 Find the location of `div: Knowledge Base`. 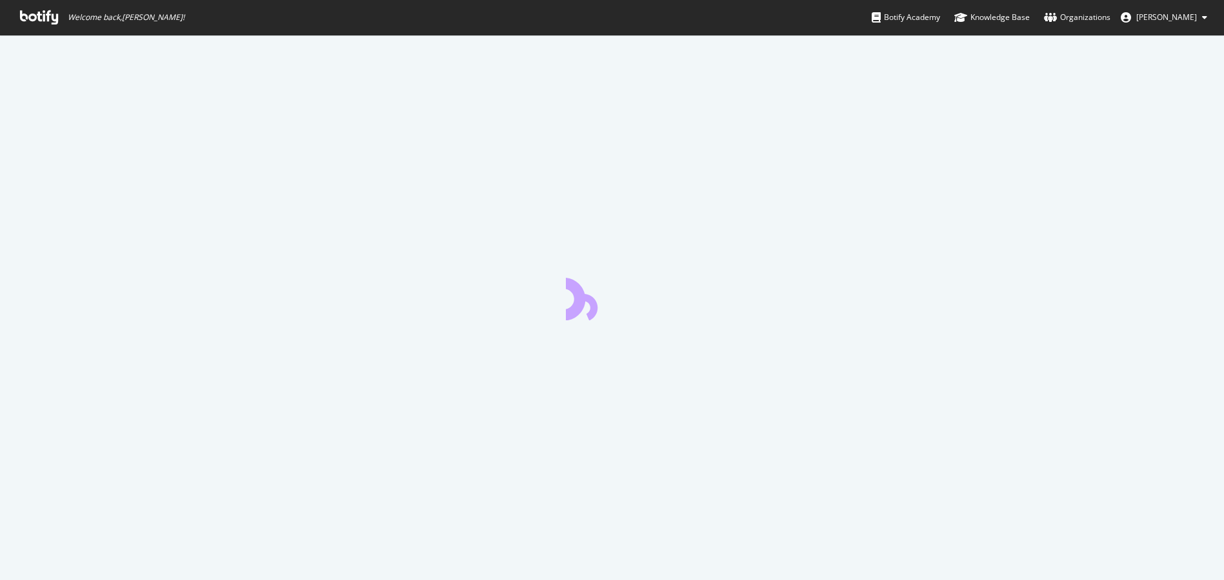

div: Knowledge Base is located at coordinates (991, 17).